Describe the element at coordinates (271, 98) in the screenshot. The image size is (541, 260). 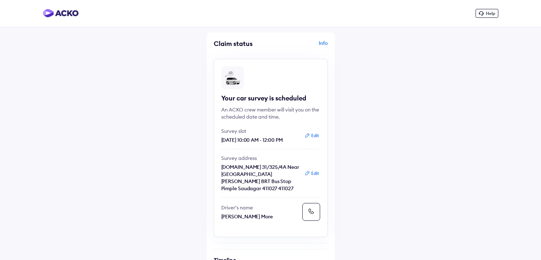
I see `div: Your car survey is scheduled` at that location.